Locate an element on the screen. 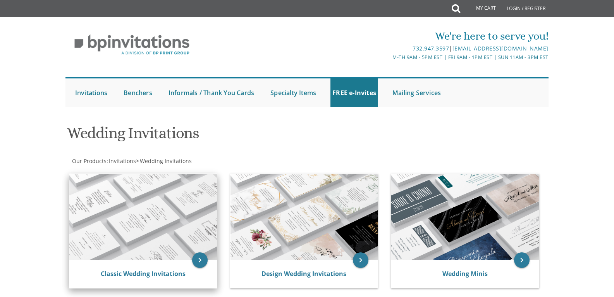 Image resolution: width=614 pixels, height=297 pixels. img: Design Wedding Invitations is located at coordinates (304, 217).